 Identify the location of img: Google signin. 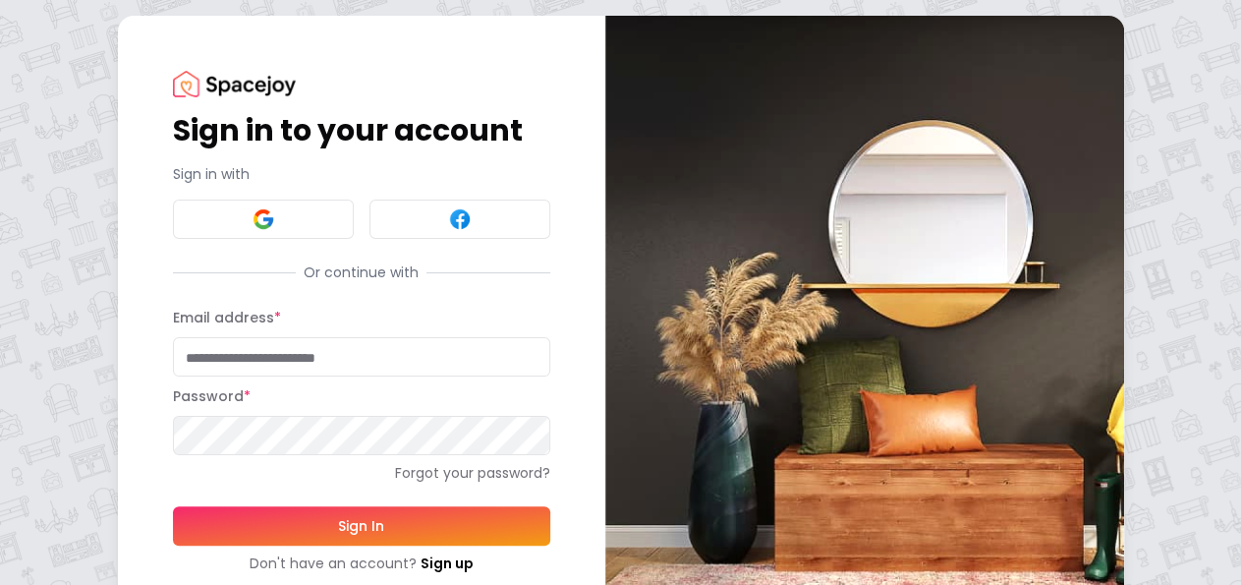
(263, 219).